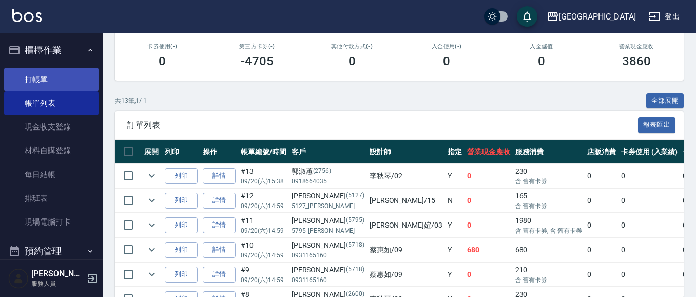  Describe the element at coordinates (446, 46) in the screenshot. I see `h2: 入金使用(-)` at that location.